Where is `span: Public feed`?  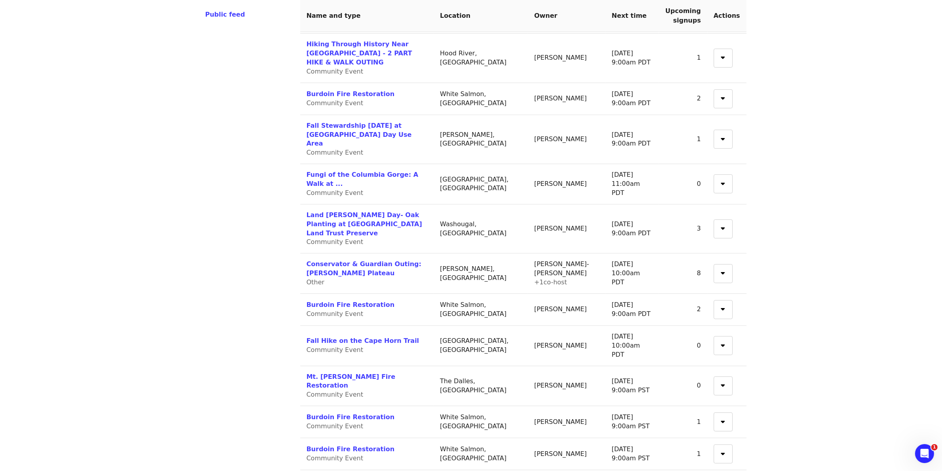
span: Public feed is located at coordinates (225, 14).